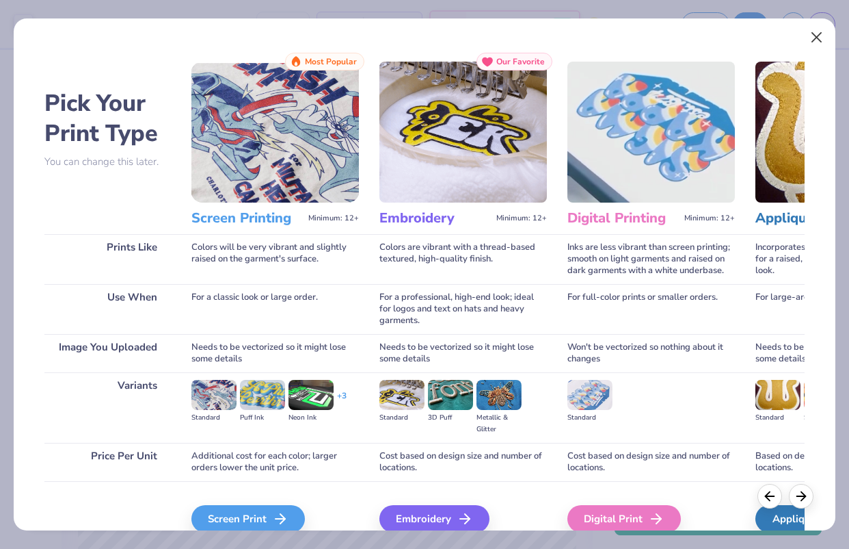 Image resolution: width=849 pixels, height=549 pixels. What do you see at coordinates (248, 518) in the screenshot?
I see `div: Screen Print` at bounding box center [248, 518].